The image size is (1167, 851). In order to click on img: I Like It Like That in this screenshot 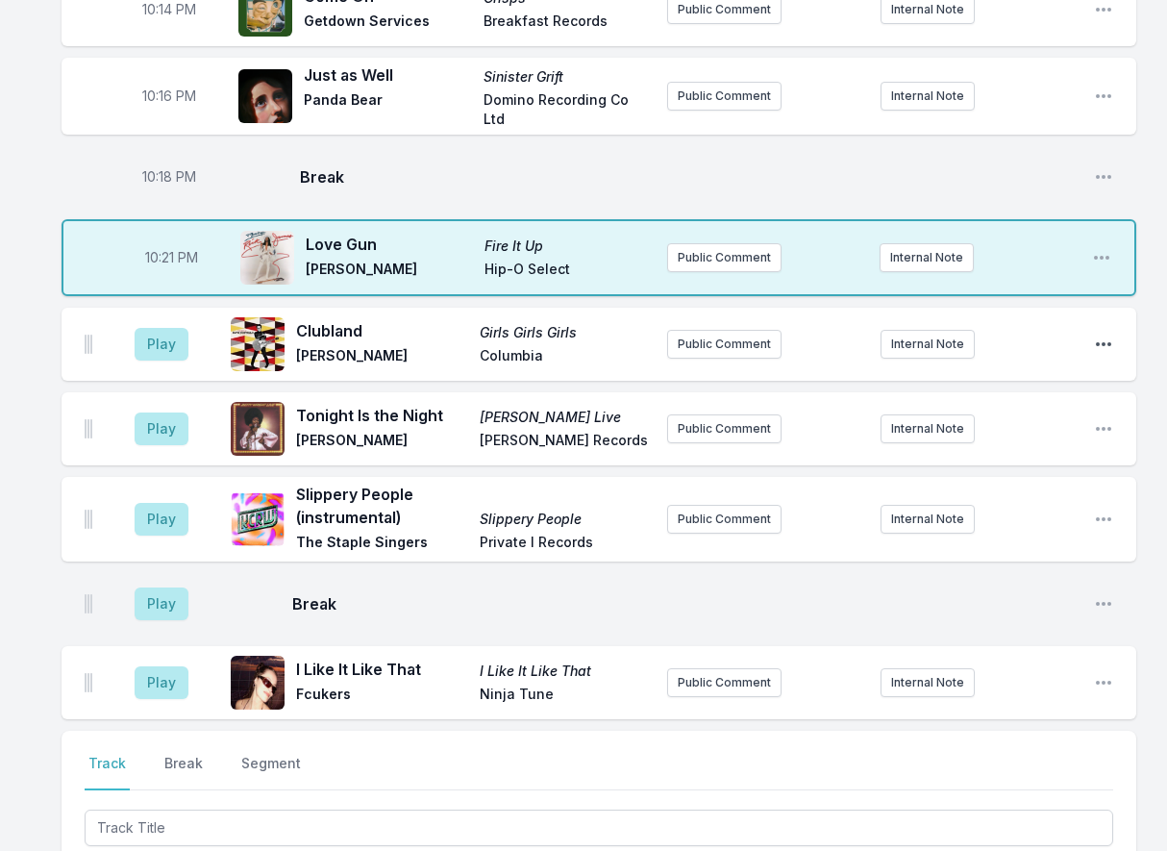, I will do `click(258, 682)`.